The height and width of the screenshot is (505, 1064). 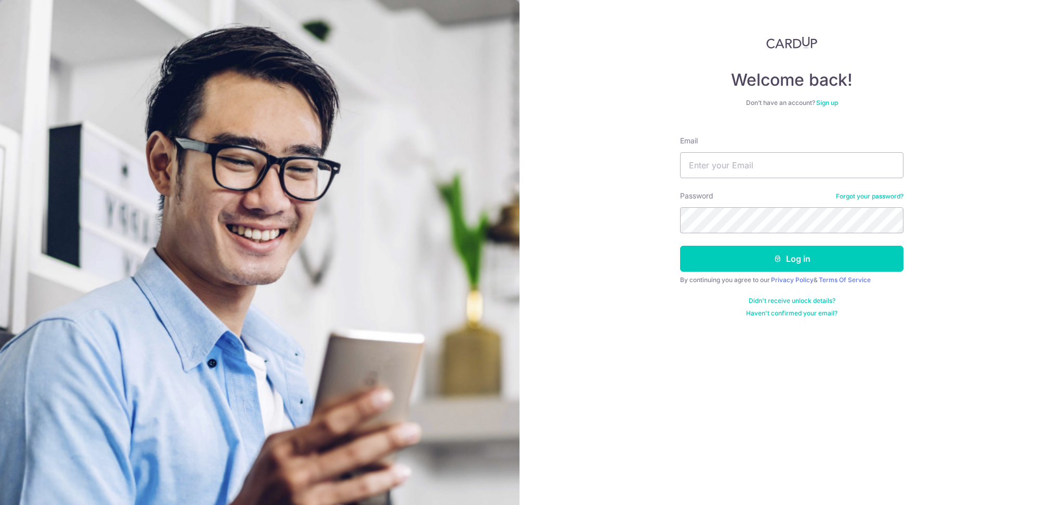 What do you see at coordinates (827, 102) in the screenshot?
I see `a: Sign up` at bounding box center [827, 102].